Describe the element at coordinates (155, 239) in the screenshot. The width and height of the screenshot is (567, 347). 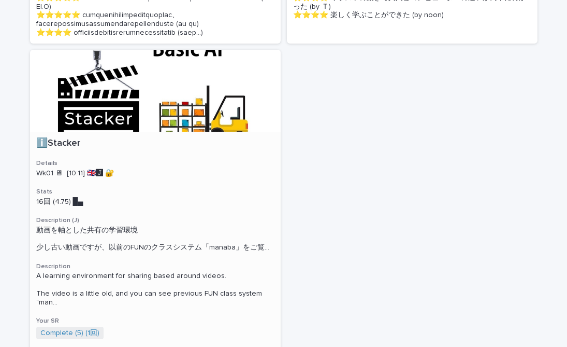
I see `span: 動画を軸とした共有の学習環境 少し古い動画ですが、以前のFUNのクラスシステム「manaba」をご覧 ...` at that location.